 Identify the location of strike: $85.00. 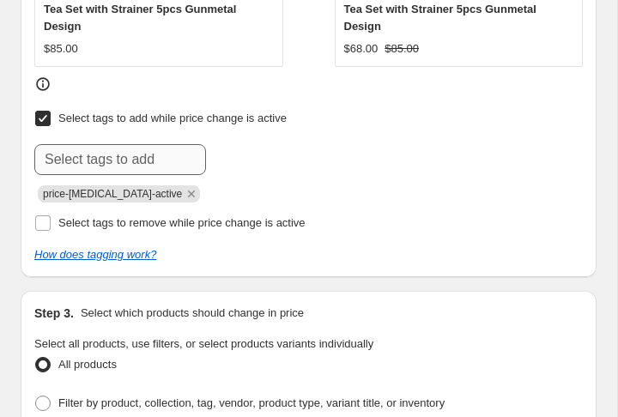
(402, 49).